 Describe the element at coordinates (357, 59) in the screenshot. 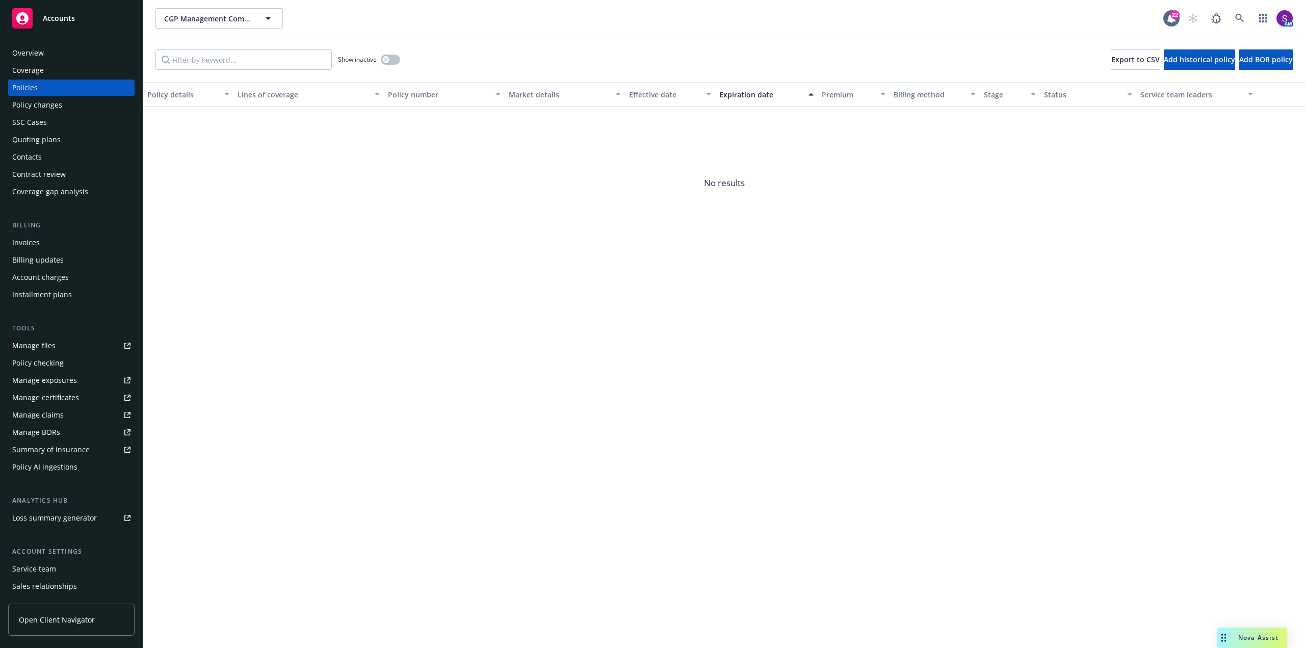

I see `span: Show inactive` at that location.